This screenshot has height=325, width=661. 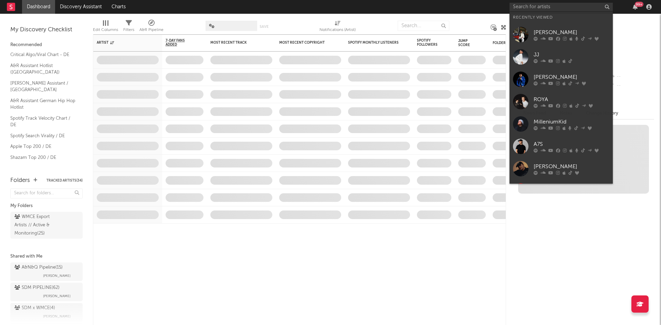 I want to click on div: Most Recent Copyright, so click(x=305, y=43).